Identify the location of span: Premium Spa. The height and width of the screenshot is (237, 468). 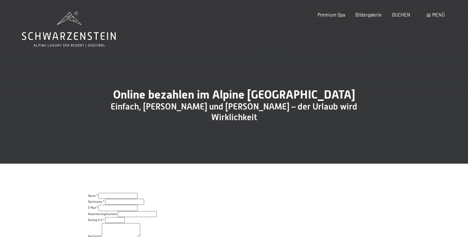
(331, 15).